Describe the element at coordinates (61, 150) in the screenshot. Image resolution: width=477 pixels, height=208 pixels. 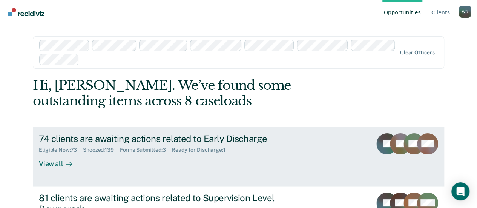
I see `div: Eligible Now : 73` at that location.